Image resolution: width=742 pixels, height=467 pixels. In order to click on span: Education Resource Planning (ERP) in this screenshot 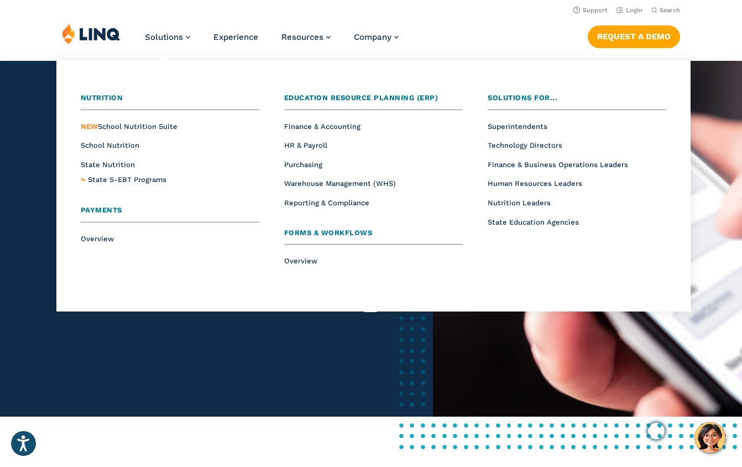, I will do `click(361, 97)`.